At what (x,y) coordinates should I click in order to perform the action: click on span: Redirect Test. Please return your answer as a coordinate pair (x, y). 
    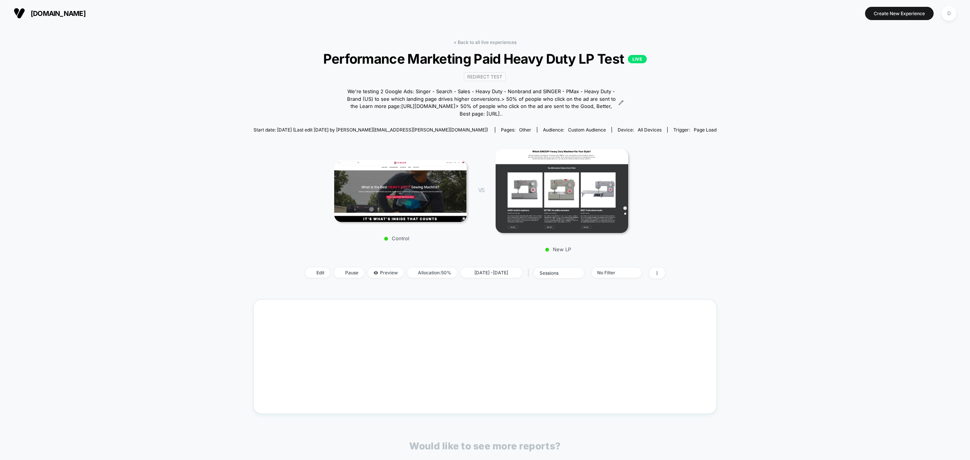
    Looking at the image, I should click on (485, 77).